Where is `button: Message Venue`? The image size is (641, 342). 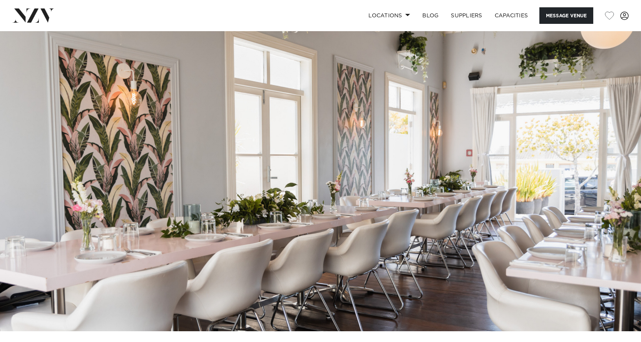
button: Message Venue is located at coordinates (566, 15).